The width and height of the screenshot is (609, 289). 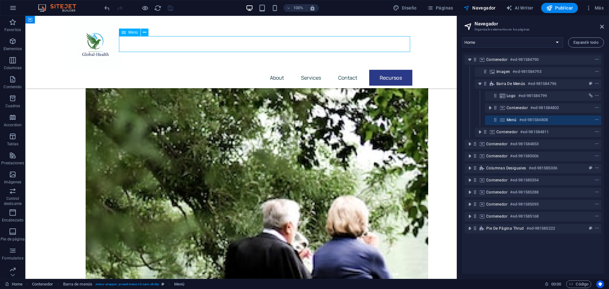 What do you see at coordinates (12, 163) in the screenshot?
I see `p: Prestaciones` at bounding box center [12, 163].